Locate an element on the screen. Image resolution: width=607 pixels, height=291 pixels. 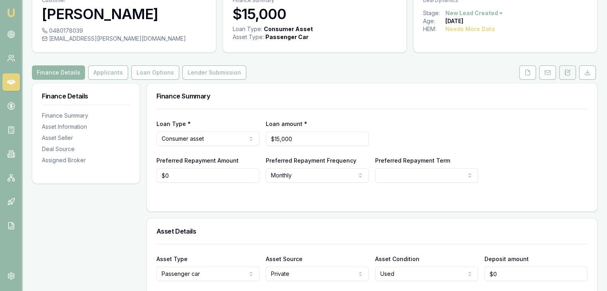
label: Loan Type * is located at coordinates (174, 124).